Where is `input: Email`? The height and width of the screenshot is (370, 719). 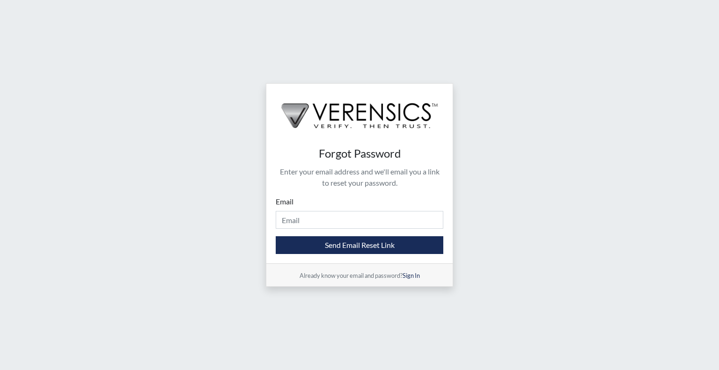 input: Email is located at coordinates (360, 220).